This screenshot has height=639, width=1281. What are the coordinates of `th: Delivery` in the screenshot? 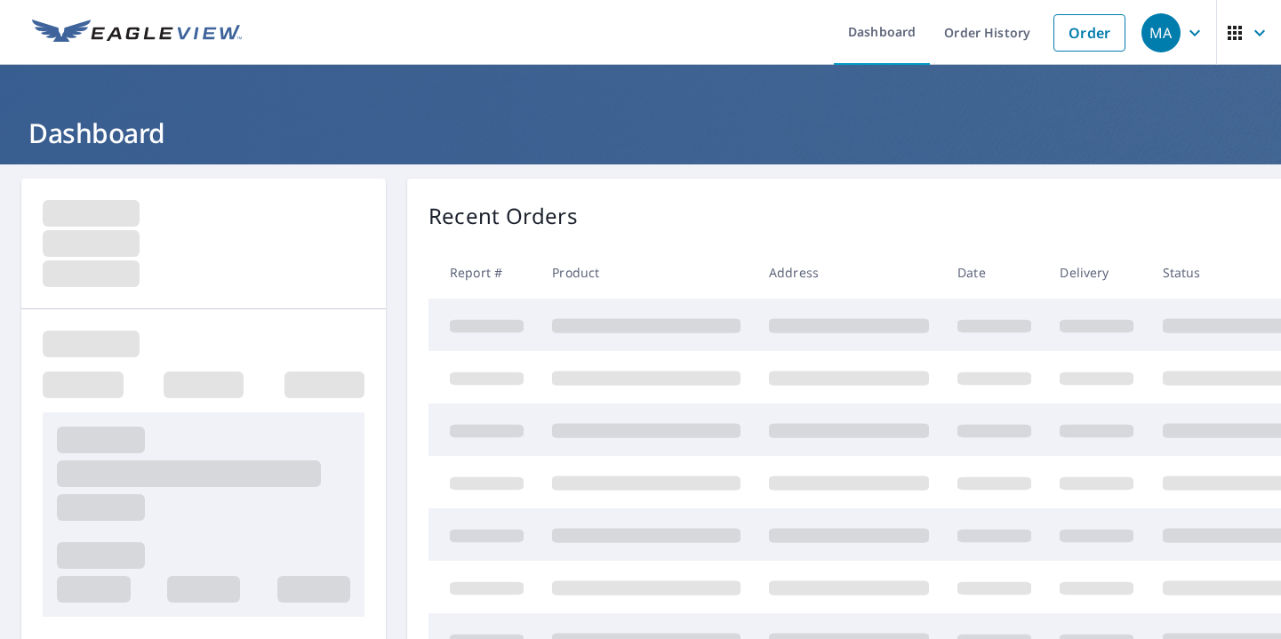 It's located at (1096, 272).